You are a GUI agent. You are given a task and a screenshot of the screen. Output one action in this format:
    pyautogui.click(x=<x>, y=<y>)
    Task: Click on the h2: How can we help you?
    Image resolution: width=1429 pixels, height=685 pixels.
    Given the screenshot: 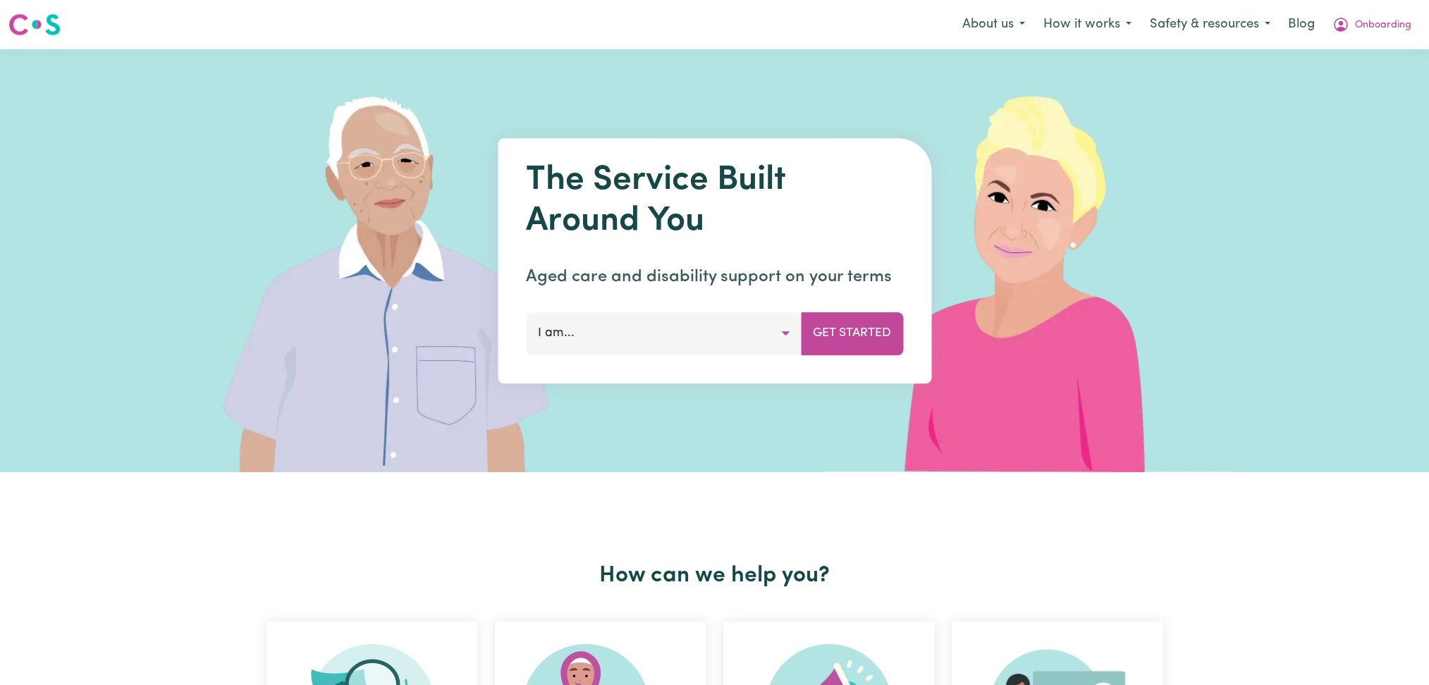 What is the action you would take?
    pyautogui.click(x=715, y=576)
    